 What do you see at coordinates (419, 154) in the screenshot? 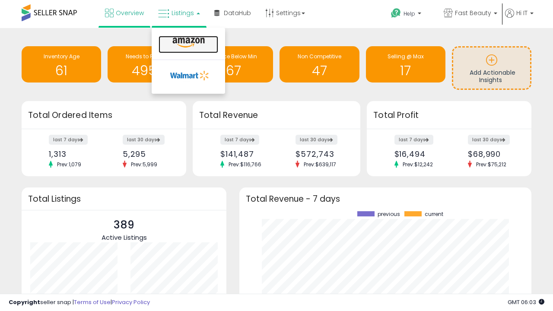
I see `div: $16,494` at bounding box center [419, 154].